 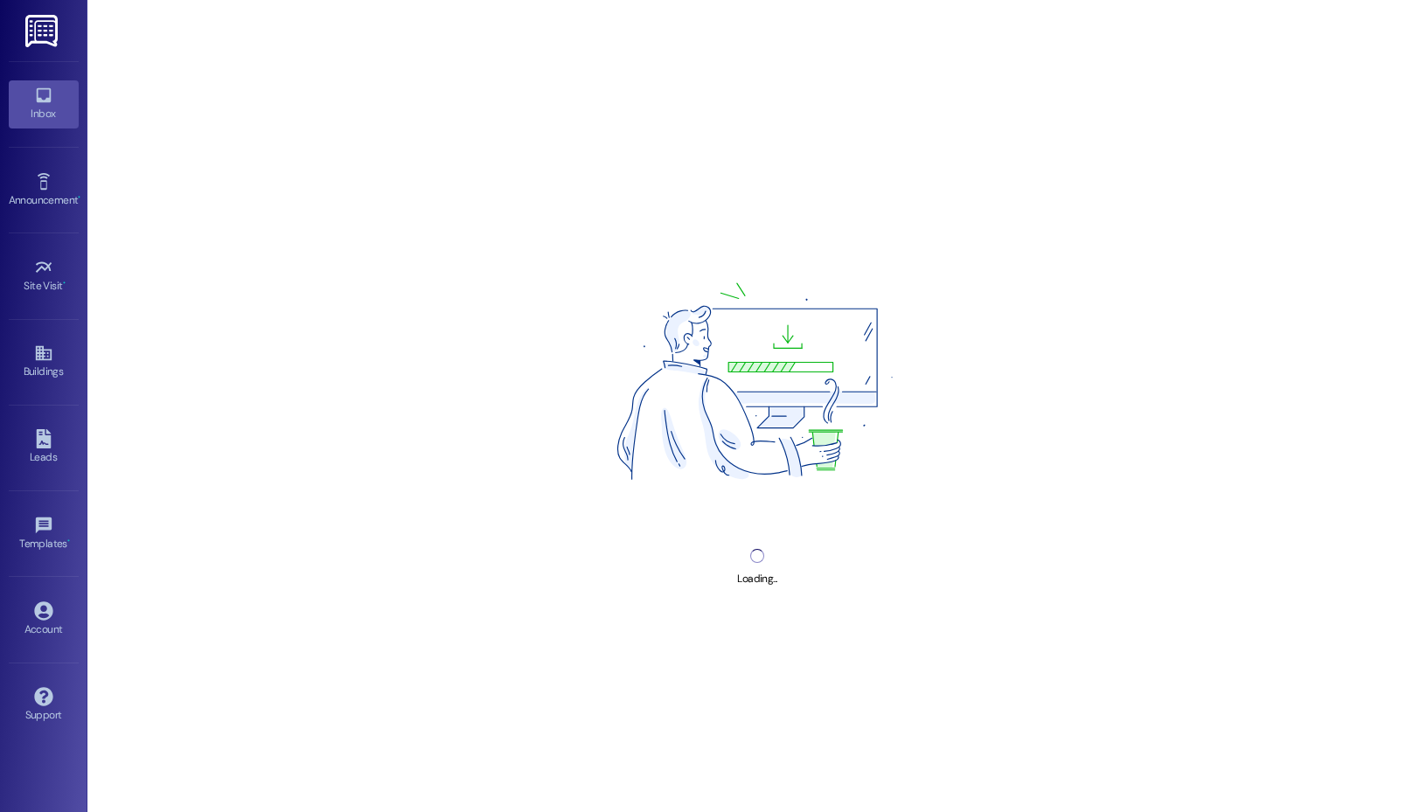 What do you see at coordinates (44, 362) in the screenshot?
I see `a: Buildings` at bounding box center [44, 362].